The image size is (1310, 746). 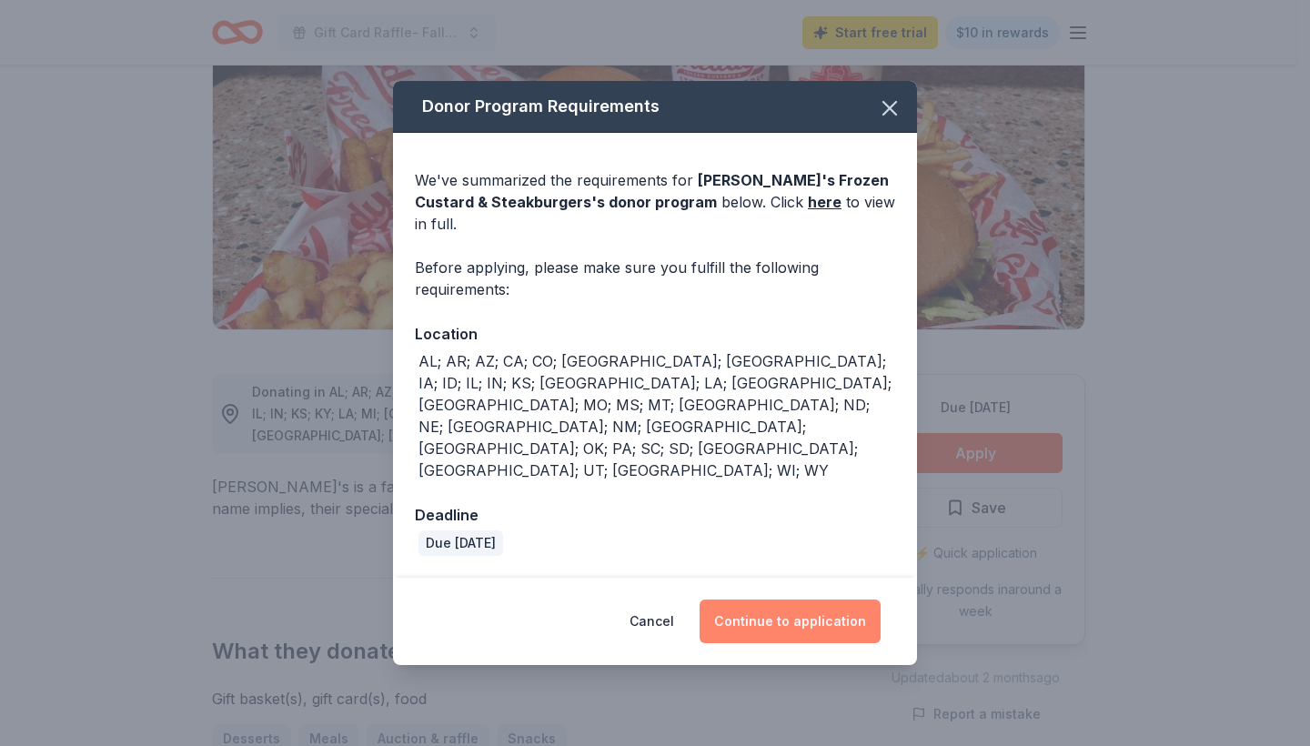 I want to click on div: Deadline, so click(x=655, y=515).